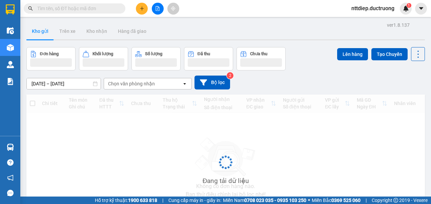  I want to click on button: Bộ lọc, so click(212, 82).